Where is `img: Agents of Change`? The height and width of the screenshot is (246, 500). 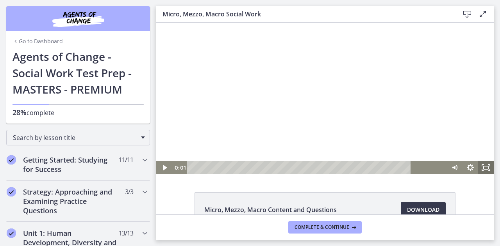
img: Agents of Change is located at coordinates (78, 19).